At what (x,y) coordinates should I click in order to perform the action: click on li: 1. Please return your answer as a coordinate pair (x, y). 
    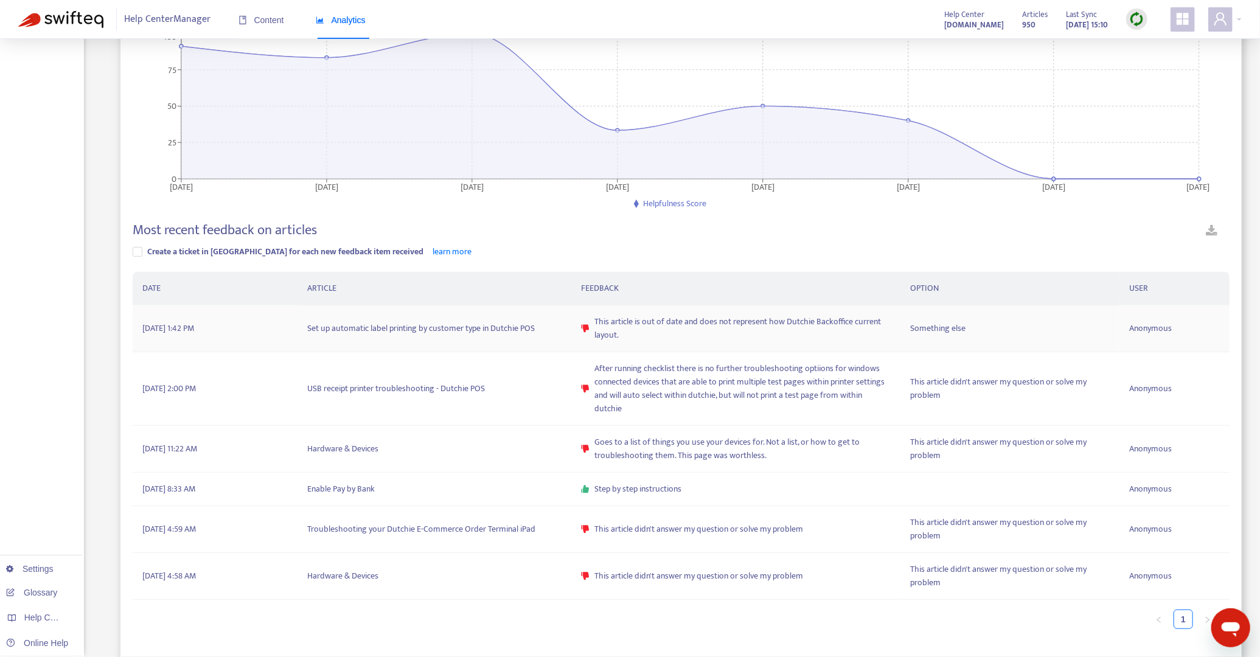
    Looking at the image, I should click on (1183, 619).